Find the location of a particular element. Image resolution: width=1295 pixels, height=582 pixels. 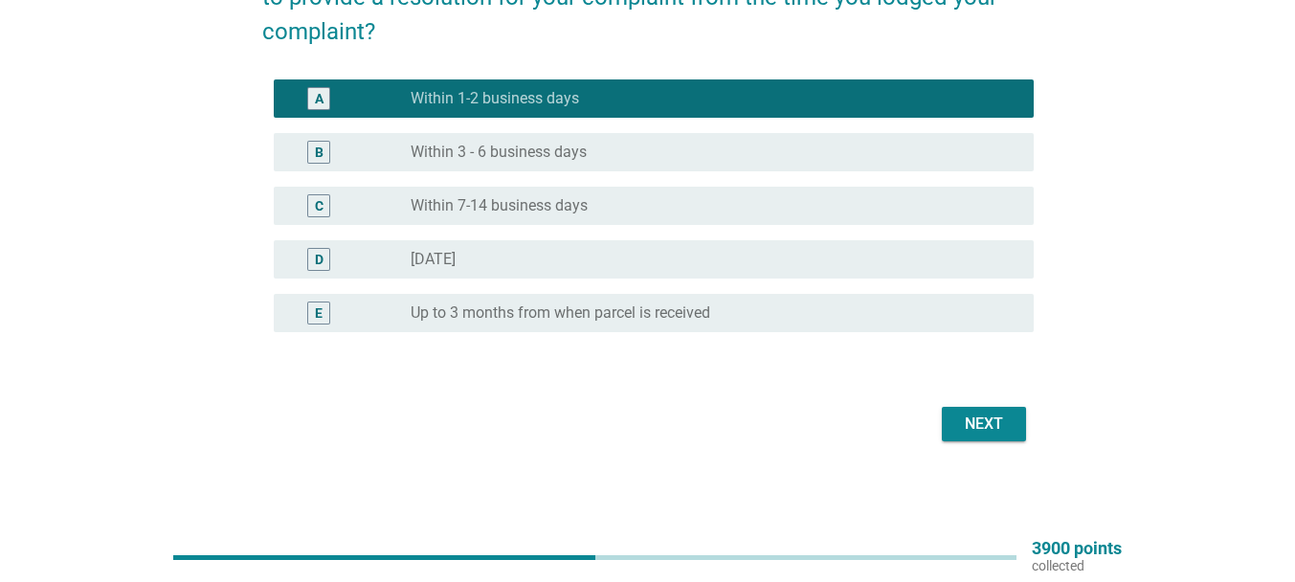

div: Next is located at coordinates (984, 424).